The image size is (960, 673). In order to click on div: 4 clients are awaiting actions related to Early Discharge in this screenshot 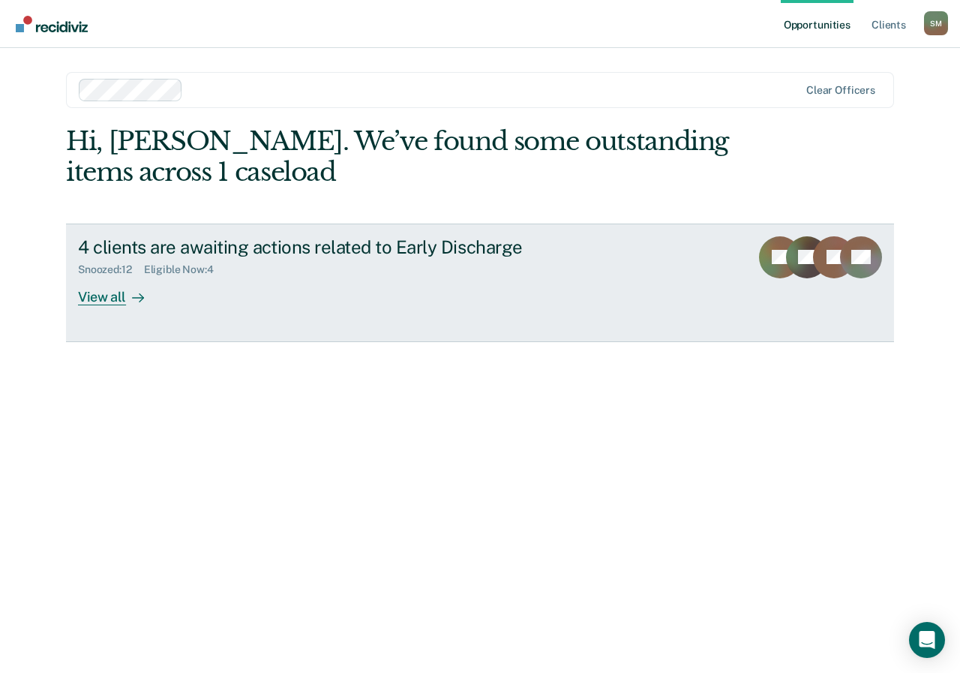, I will do `click(341, 247)`.